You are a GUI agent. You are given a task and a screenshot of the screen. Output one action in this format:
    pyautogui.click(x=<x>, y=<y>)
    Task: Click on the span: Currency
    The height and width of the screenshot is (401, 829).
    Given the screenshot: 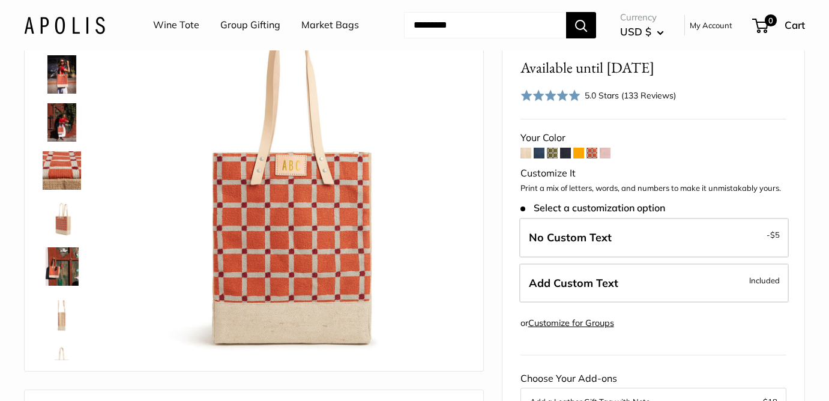 What is the action you would take?
    pyautogui.click(x=641, y=17)
    